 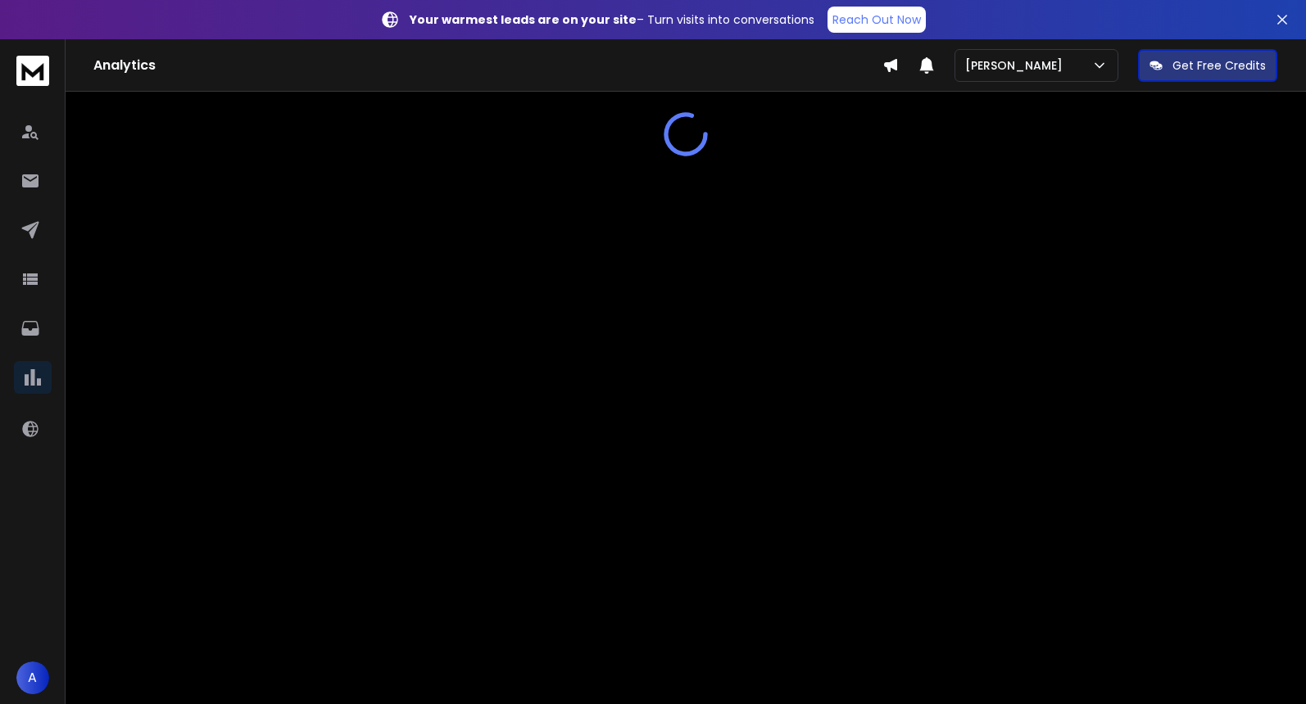 I want to click on h1: Analytics, so click(x=487, y=66).